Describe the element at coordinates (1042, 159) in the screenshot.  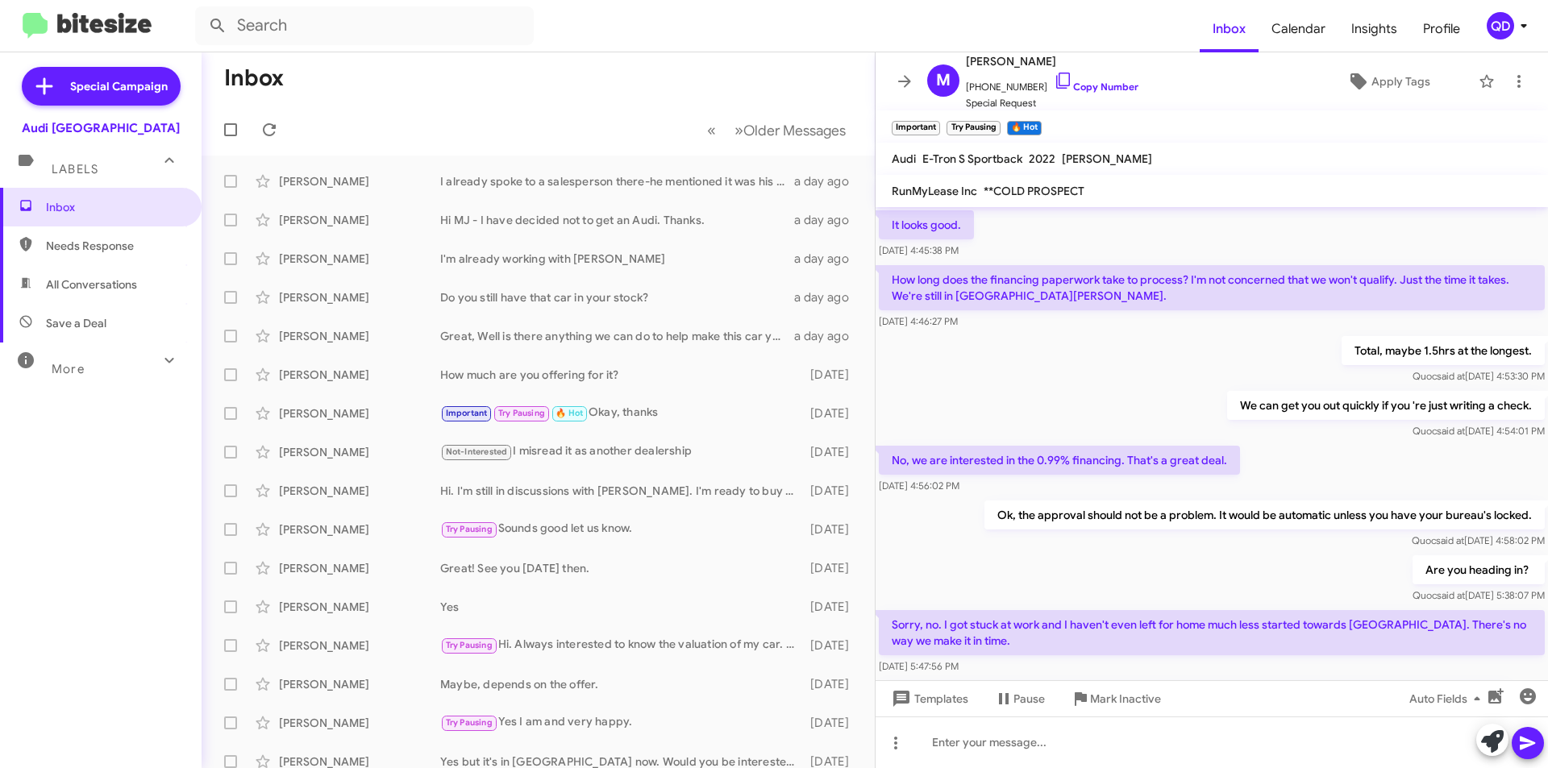
I see `span: 2022` at that location.